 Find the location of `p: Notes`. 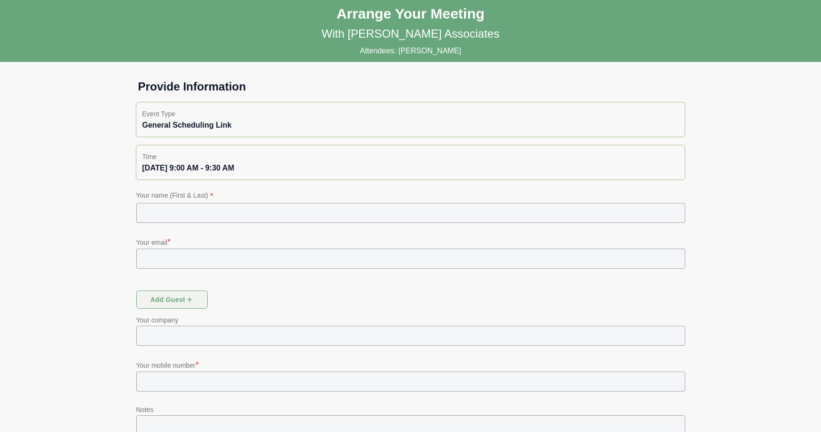

p: Notes is located at coordinates (411, 410).